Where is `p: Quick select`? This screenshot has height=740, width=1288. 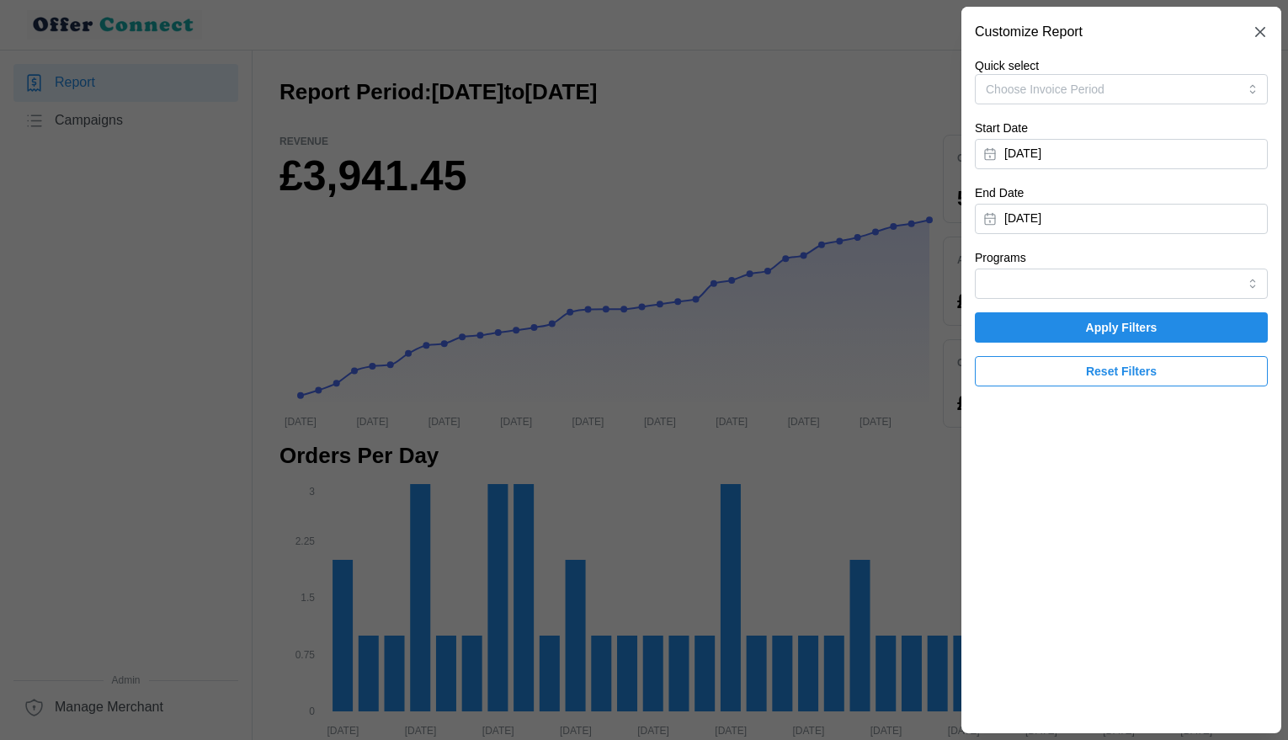
p: Quick select is located at coordinates (1121, 66).